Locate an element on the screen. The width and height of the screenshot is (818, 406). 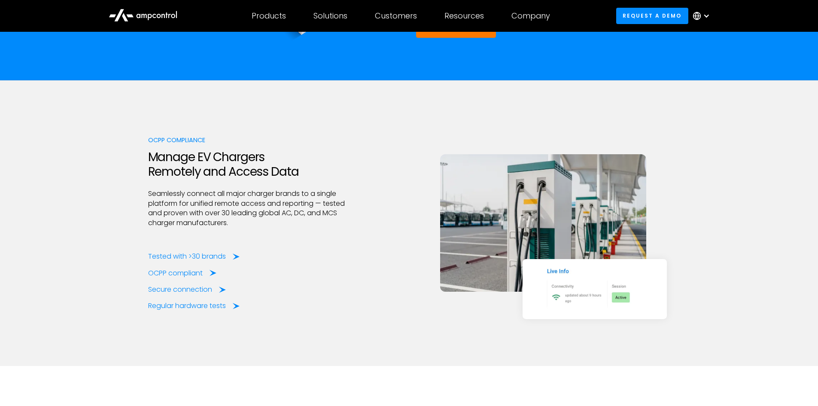
div: Tested with >30 brands is located at coordinates (187, 256).